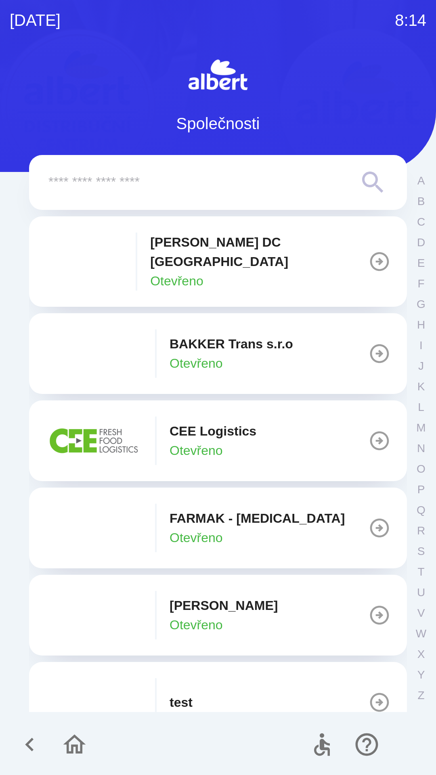  I want to click on button: Y, so click(421, 675).